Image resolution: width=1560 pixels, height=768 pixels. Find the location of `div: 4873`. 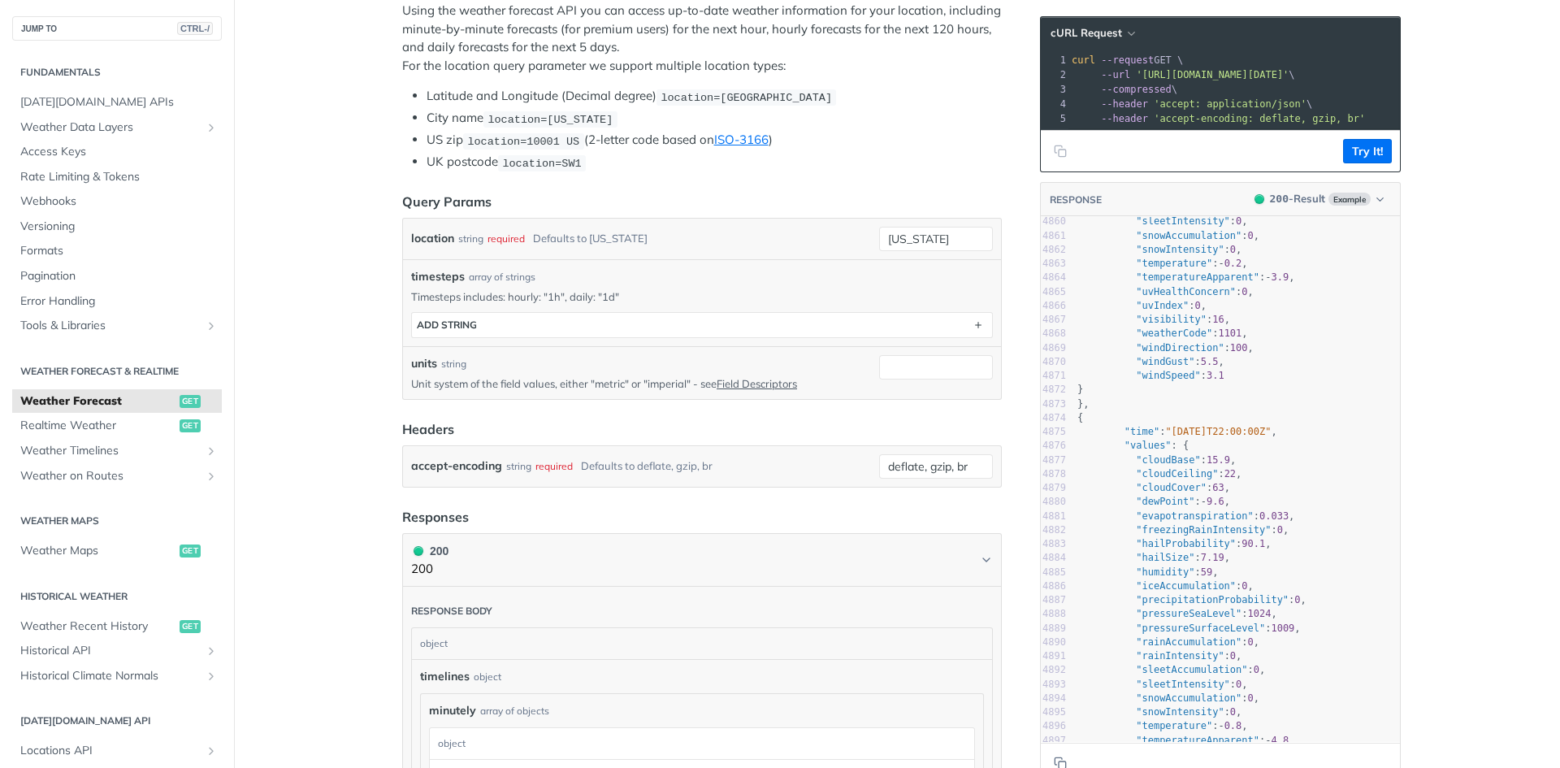

div: 4873 is located at coordinates (1053, 404).